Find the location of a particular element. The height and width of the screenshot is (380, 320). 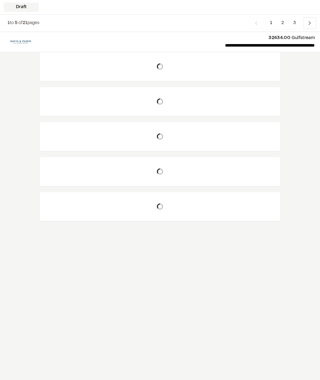

img: file is located at coordinates (21, 42).